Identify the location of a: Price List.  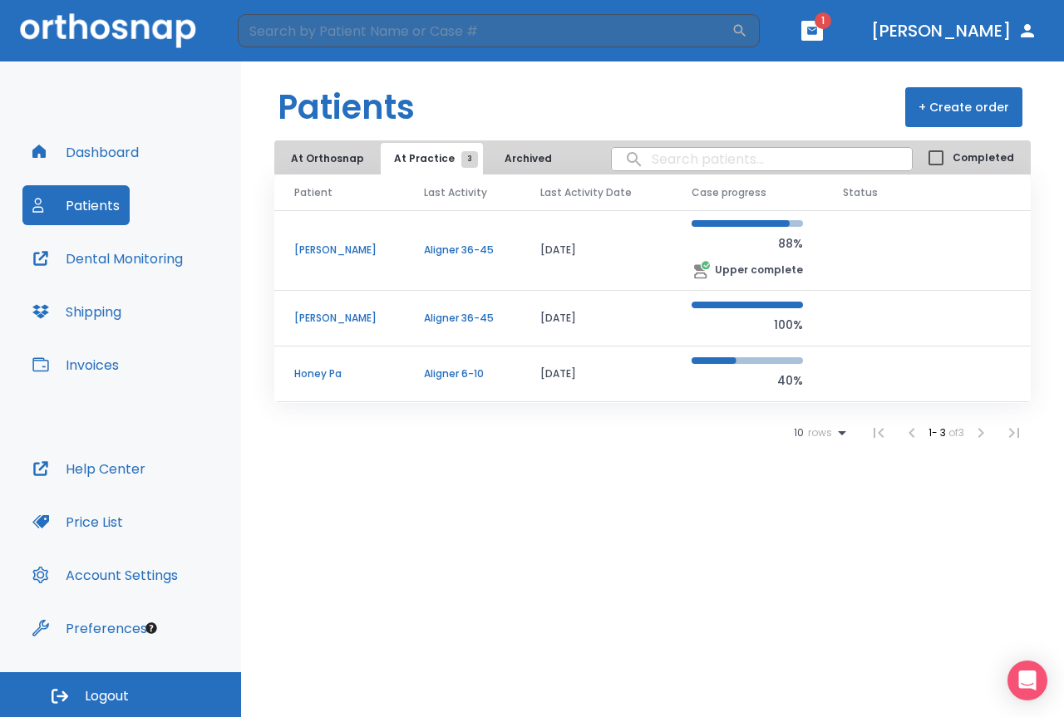
(77, 522).